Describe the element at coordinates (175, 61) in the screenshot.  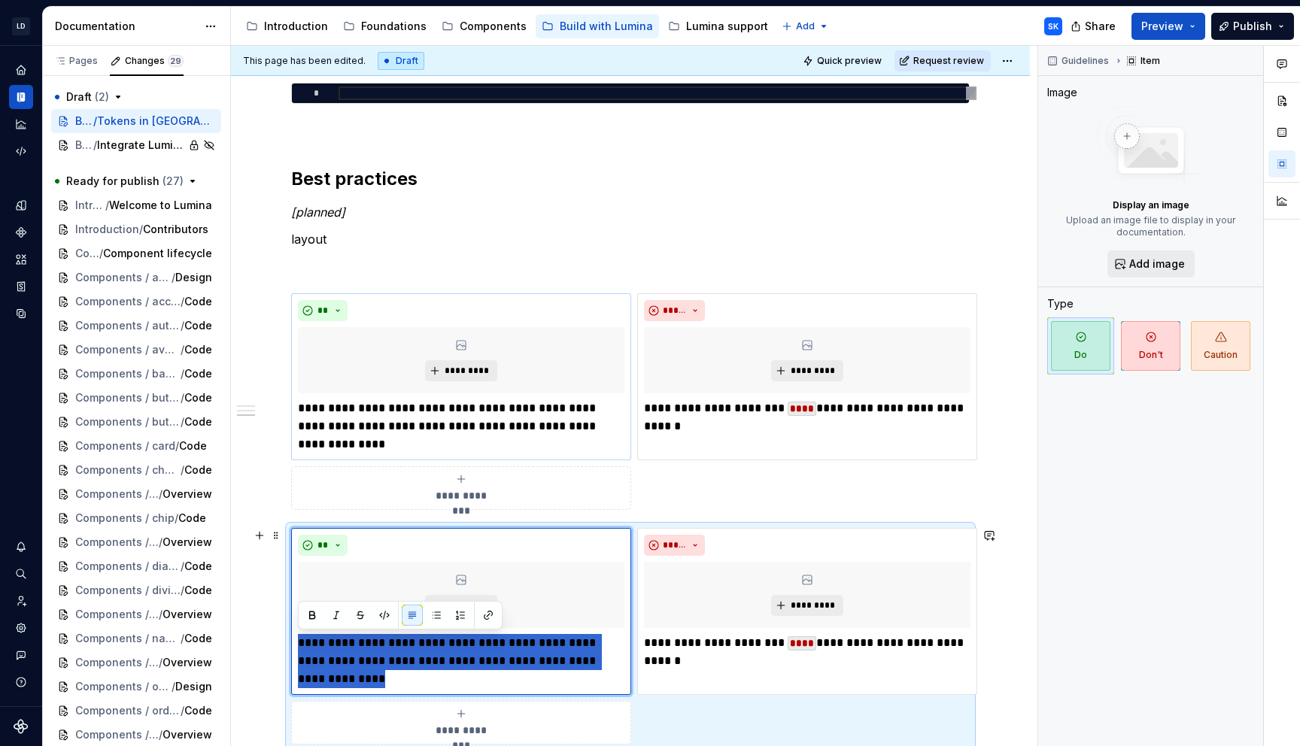
I see `span: 29` at that location.